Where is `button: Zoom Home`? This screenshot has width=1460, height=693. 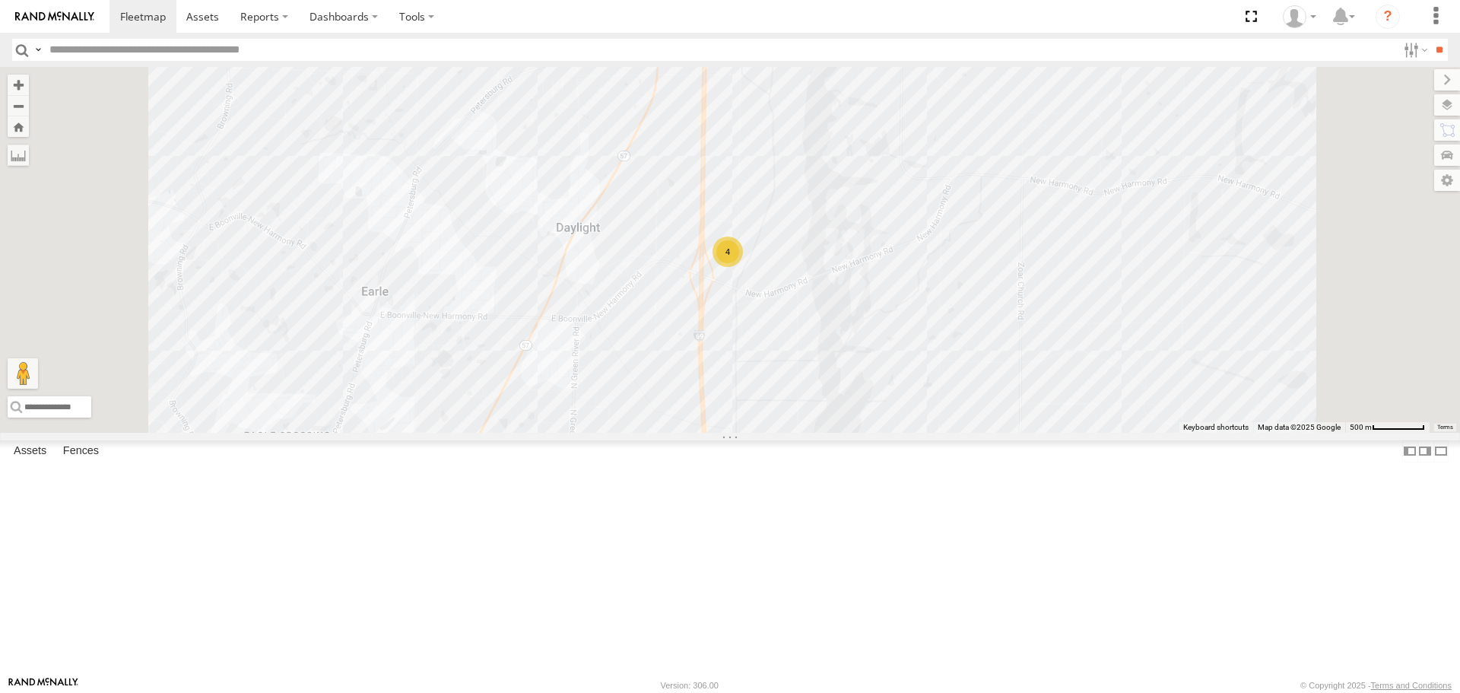 button: Zoom Home is located at coordinates (18, 126).